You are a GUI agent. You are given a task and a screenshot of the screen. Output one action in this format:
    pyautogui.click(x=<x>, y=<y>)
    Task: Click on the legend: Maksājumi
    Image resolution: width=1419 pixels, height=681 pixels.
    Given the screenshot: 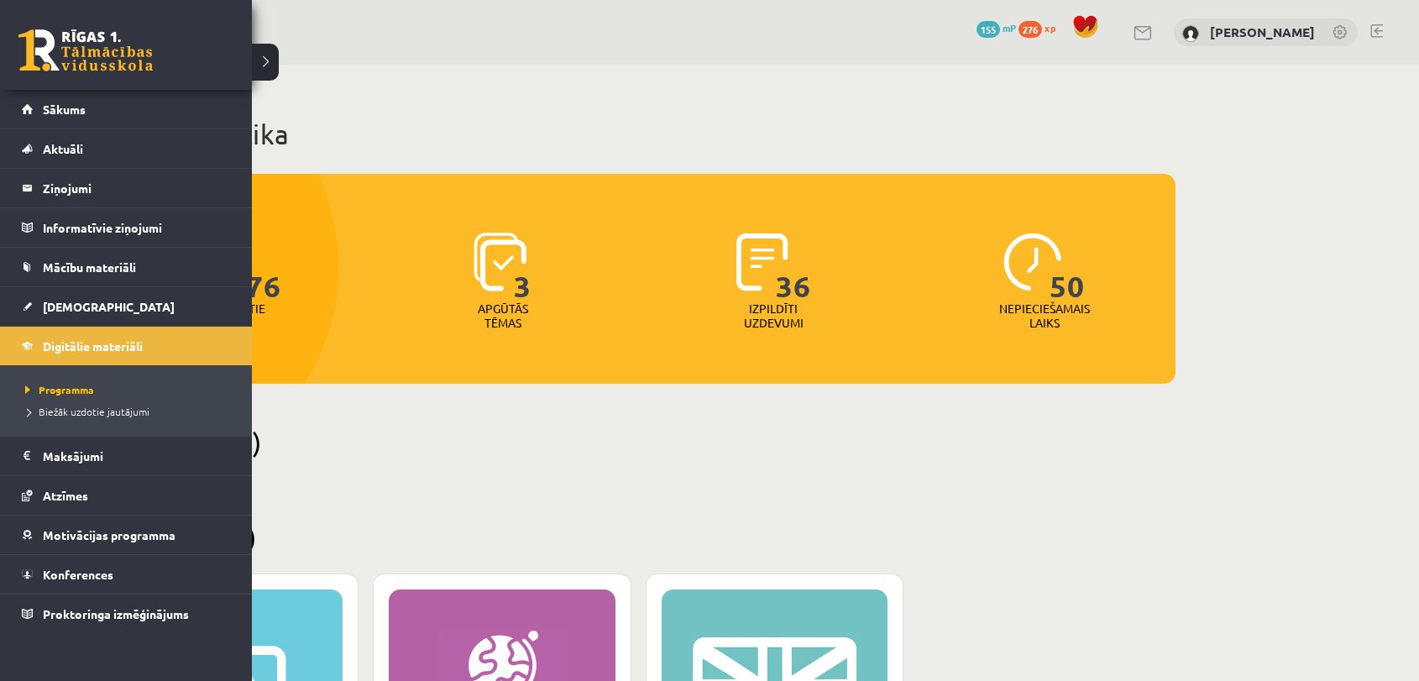 What is the action you would take?
    pyautogui.click(x=137, y=456)
    